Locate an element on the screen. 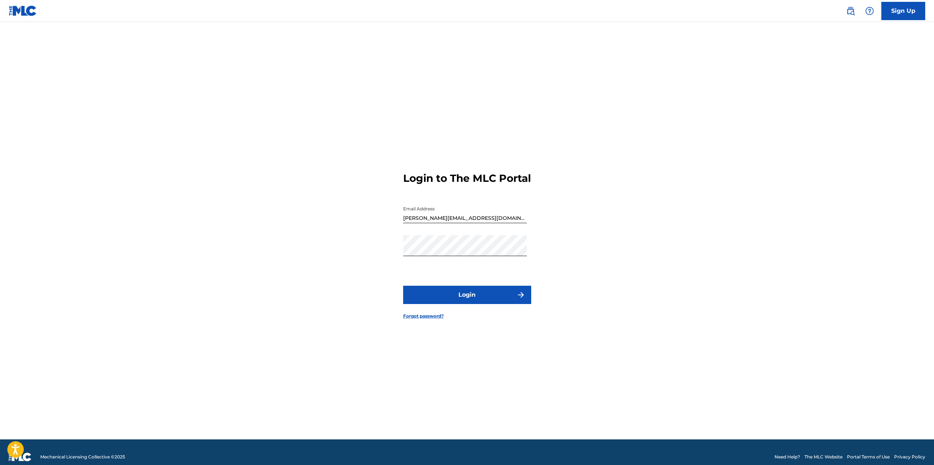  img: f7272a7cc735f4ea7f67.svg is located at coordinates (521, 295).